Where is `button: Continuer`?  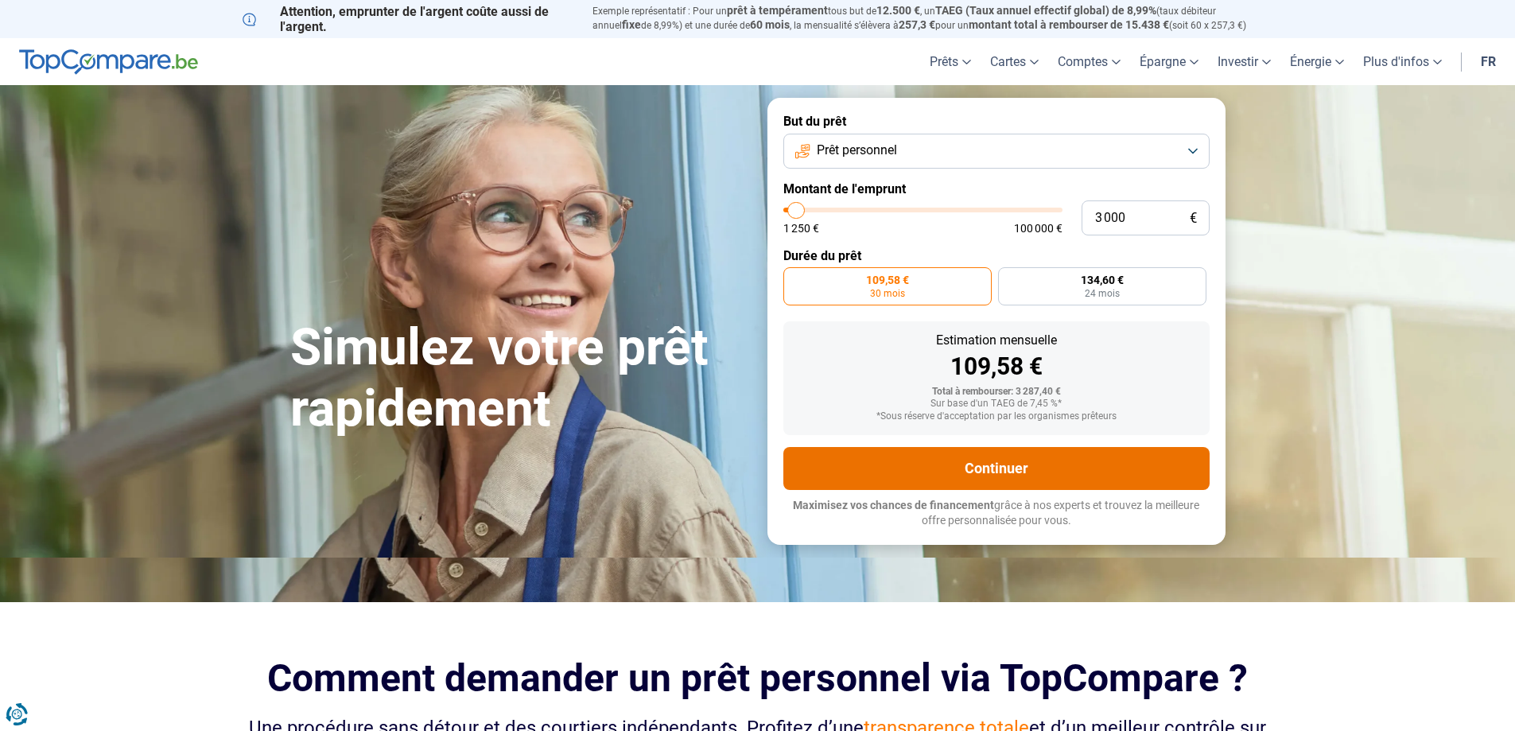
button: Continuer is located at coordinates (996, 468).